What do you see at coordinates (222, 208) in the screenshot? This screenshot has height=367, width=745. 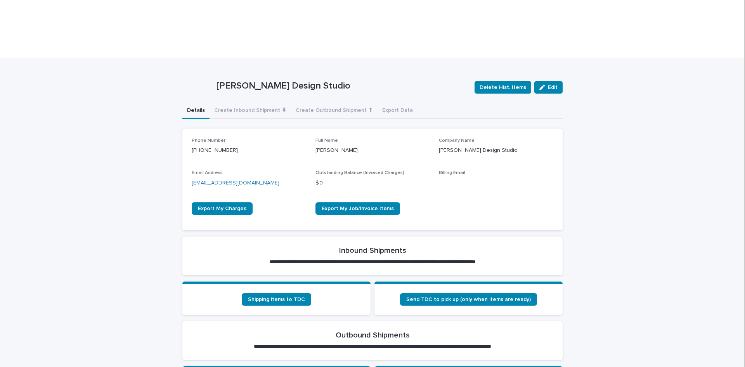 I see `a: Export My Charges` at bounding box center [222, 208].